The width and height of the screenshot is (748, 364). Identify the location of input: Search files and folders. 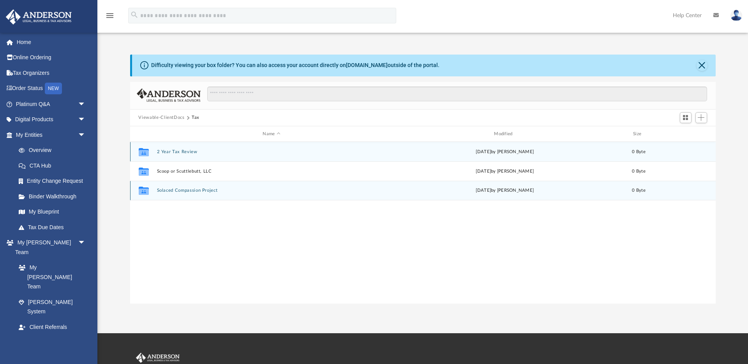
(457, 94).